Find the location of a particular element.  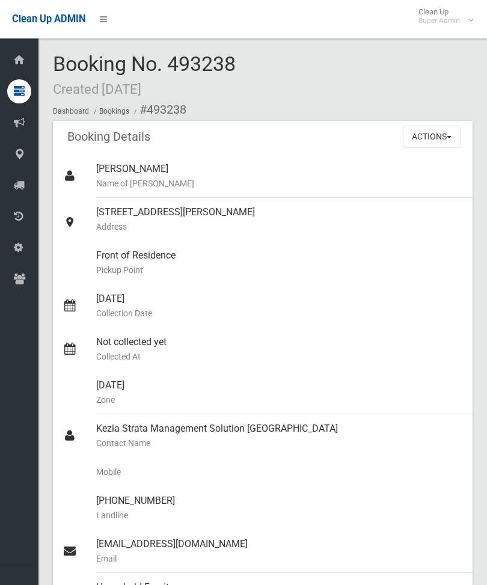

small: Super Admin is located at coordinates (439, 20).